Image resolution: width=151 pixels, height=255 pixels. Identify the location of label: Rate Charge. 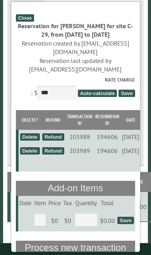
(75, 80).